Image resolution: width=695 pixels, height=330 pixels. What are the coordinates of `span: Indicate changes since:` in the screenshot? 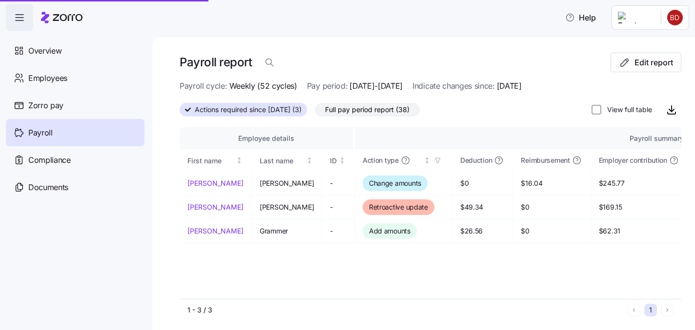 It's located at (453, 86).